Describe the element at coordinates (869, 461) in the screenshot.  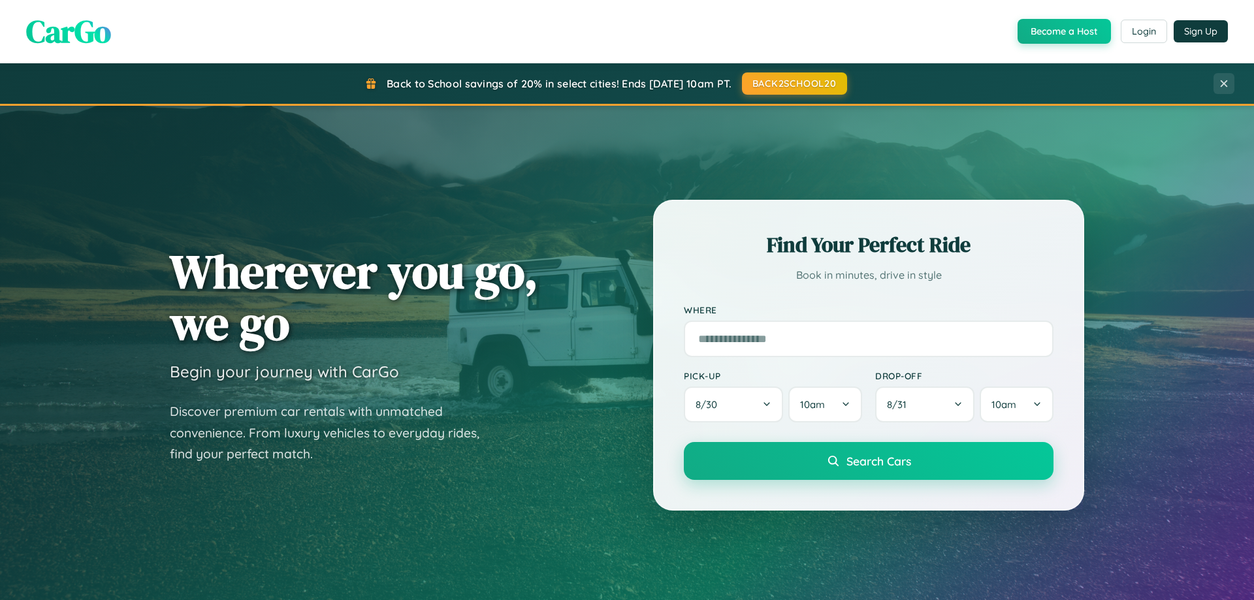
I see `button: Search Cars` at that location.